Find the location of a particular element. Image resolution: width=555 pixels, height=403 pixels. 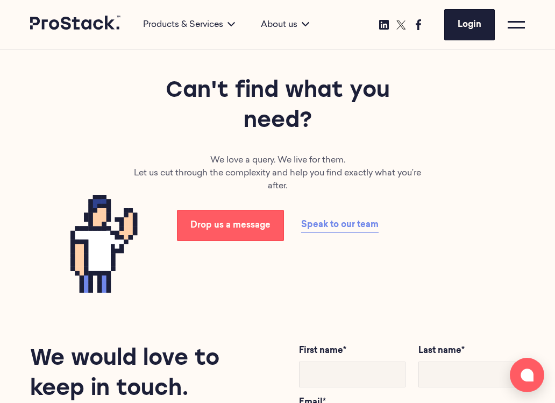

span: Drop us a message is located at coordinates (230, 225).